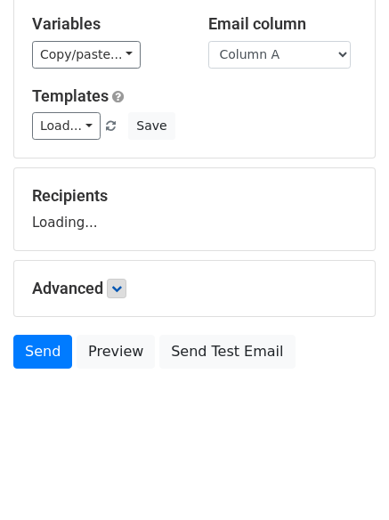  Describe the element at coordinates (43, 352) in the screenshot. I see `a: Send` at that location.